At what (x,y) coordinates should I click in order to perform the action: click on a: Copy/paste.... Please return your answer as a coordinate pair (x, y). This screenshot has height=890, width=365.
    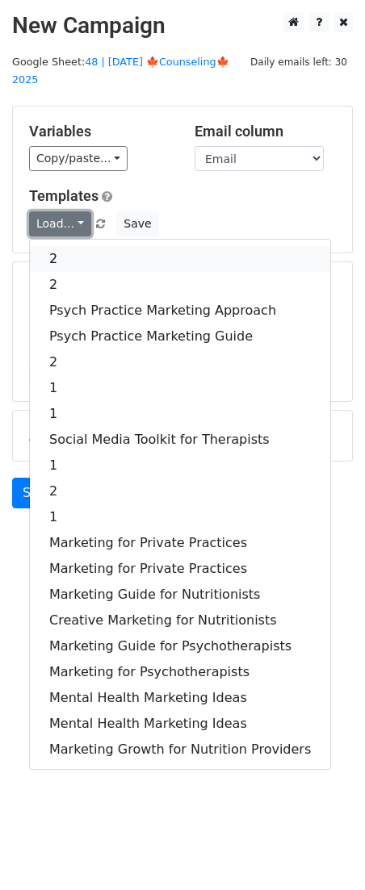
    Looking at the image, I should click on (78, 158).